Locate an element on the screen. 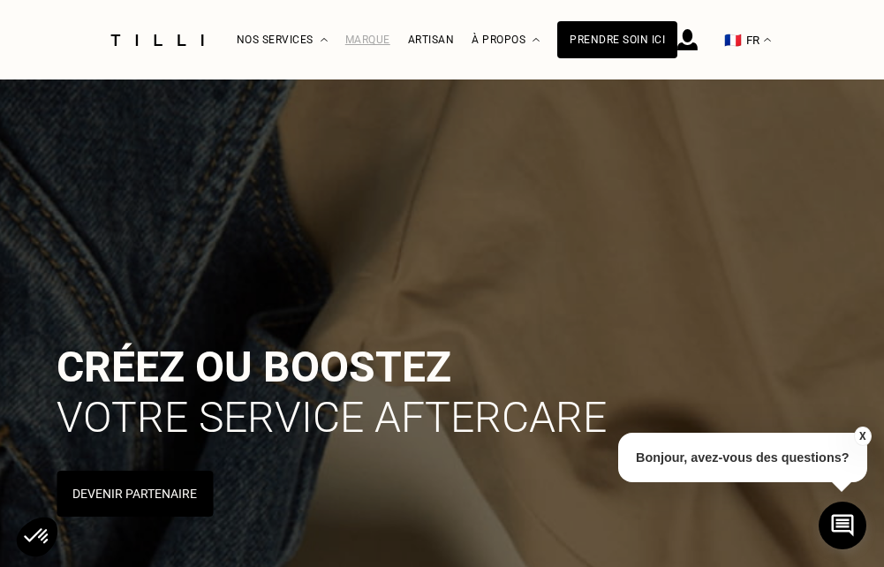 This screenshot has width=884, height=567. p: Bonjour, avez-vous des questions? is located at coordinates (743, 457).